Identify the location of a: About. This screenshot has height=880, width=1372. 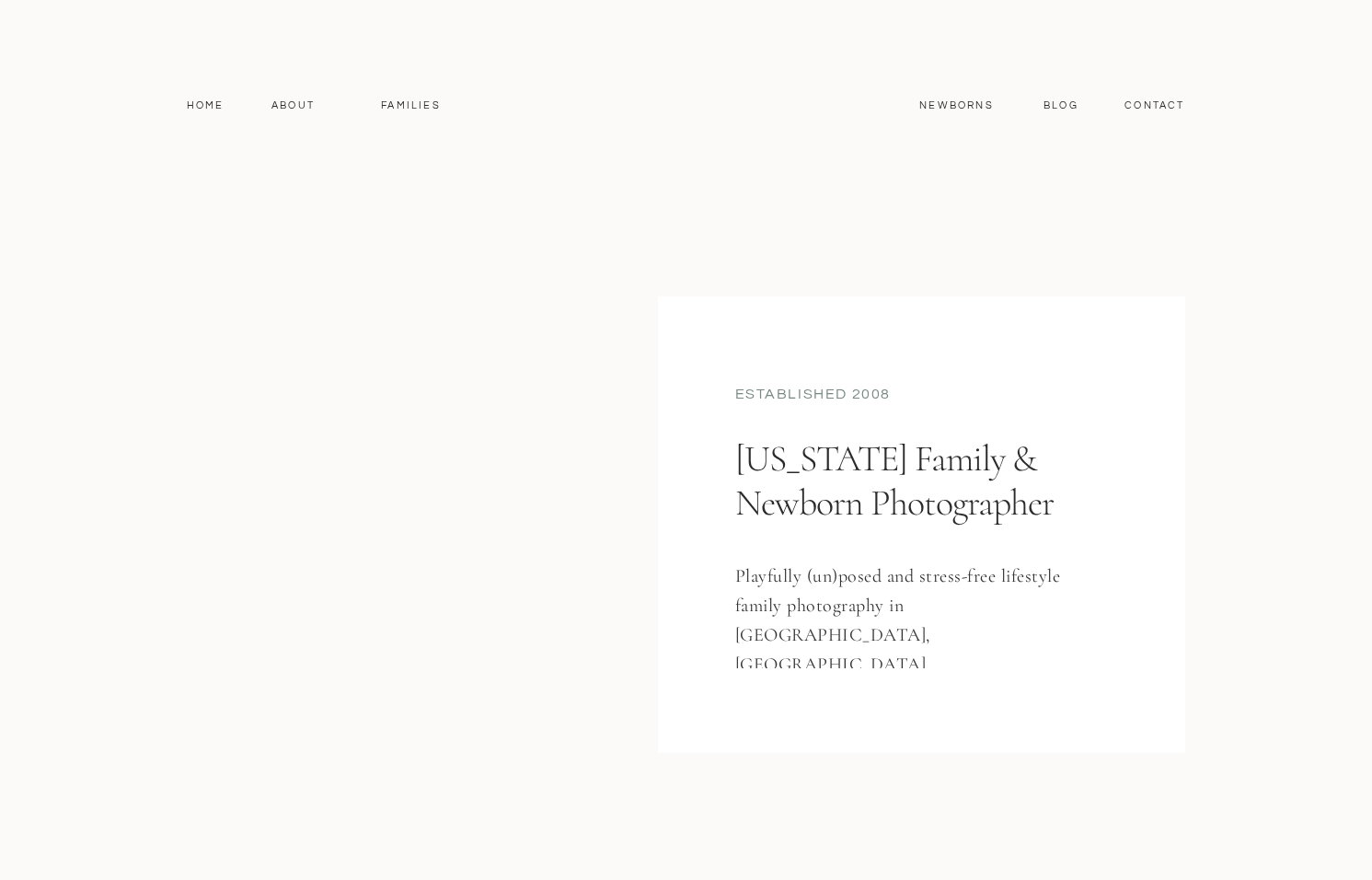
(294, 106).